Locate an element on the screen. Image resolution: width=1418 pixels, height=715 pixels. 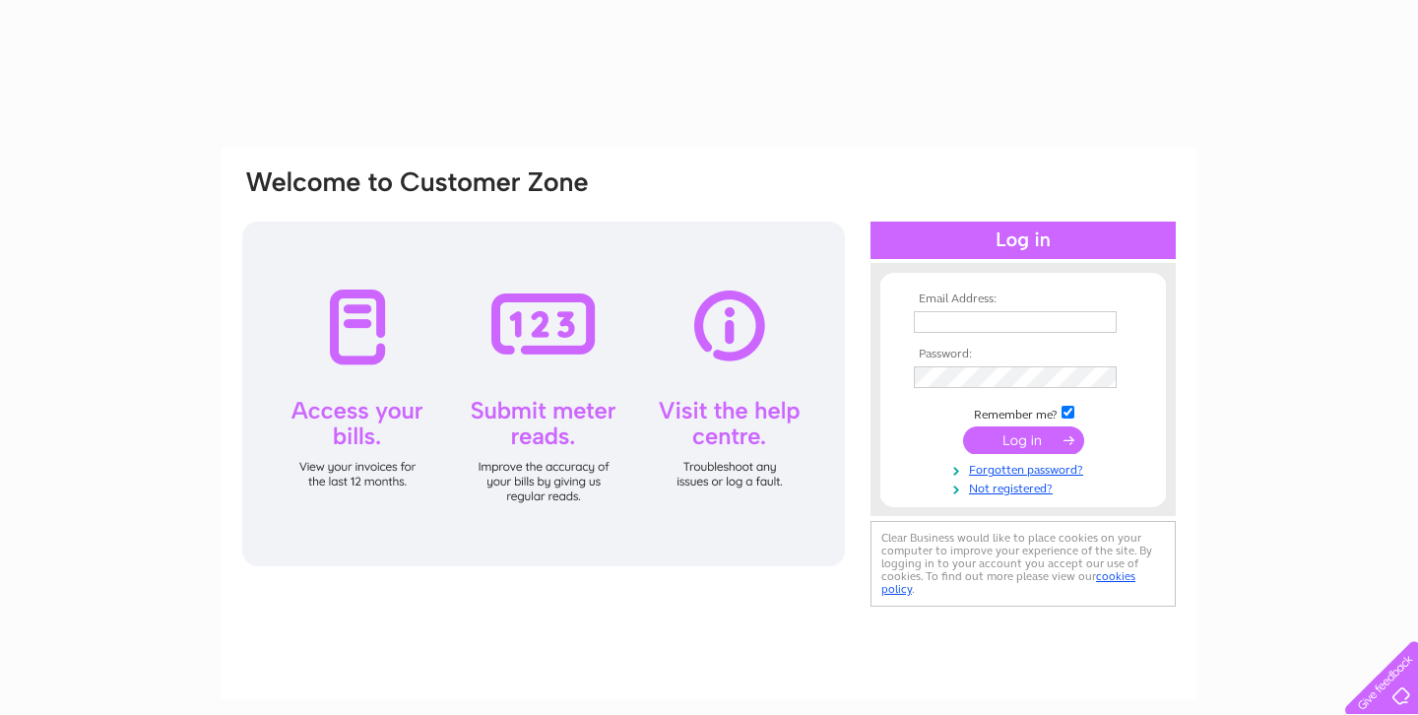
input: Submit is located at coordinates (1023, 440).